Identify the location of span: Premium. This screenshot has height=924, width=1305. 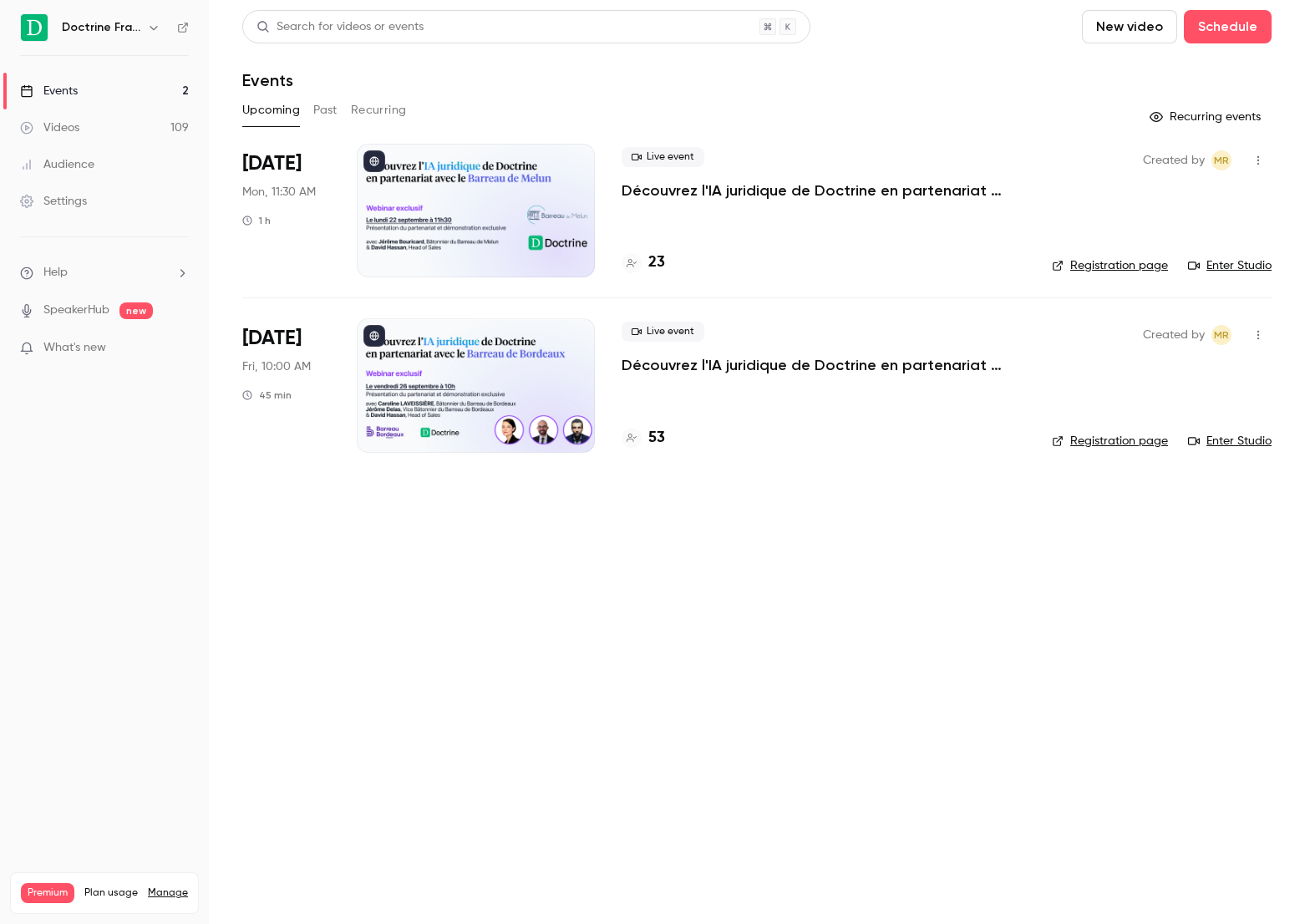
(48, 893).